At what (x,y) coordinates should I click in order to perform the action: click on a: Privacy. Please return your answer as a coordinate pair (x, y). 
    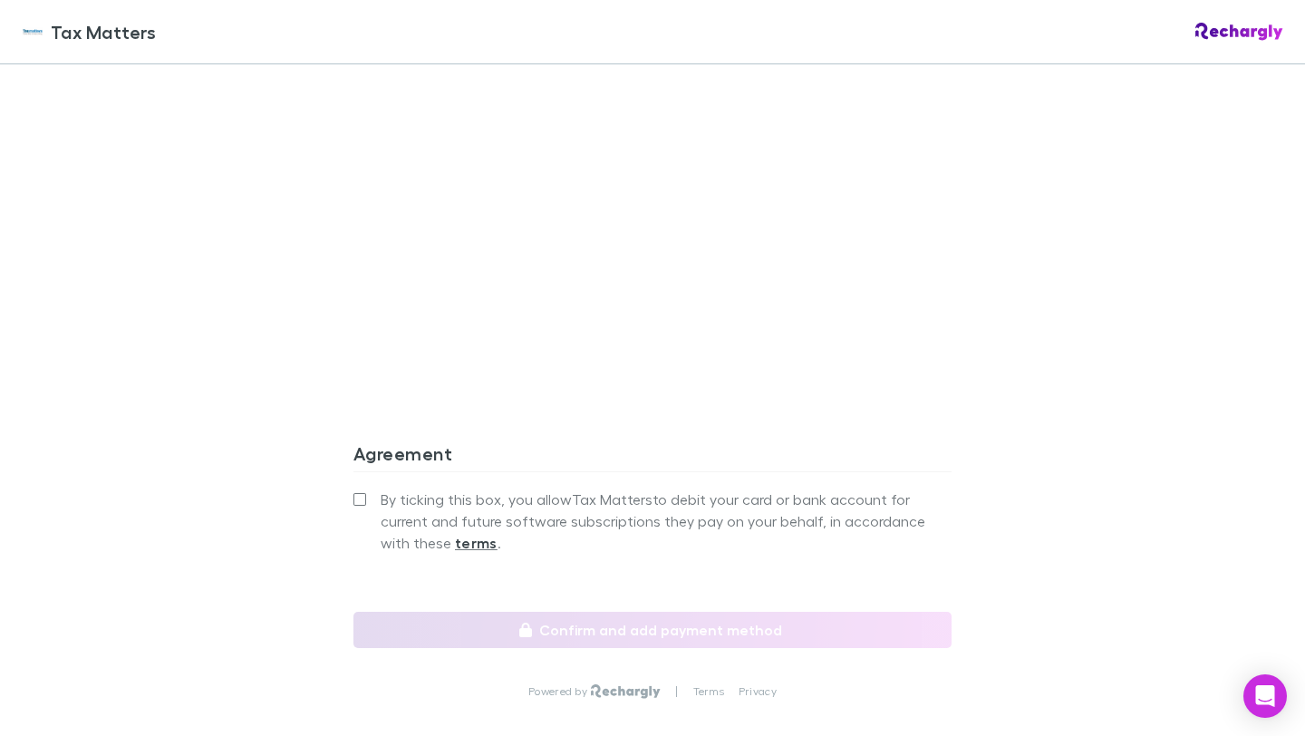
    Looking at the image, I should click on (758, 692).